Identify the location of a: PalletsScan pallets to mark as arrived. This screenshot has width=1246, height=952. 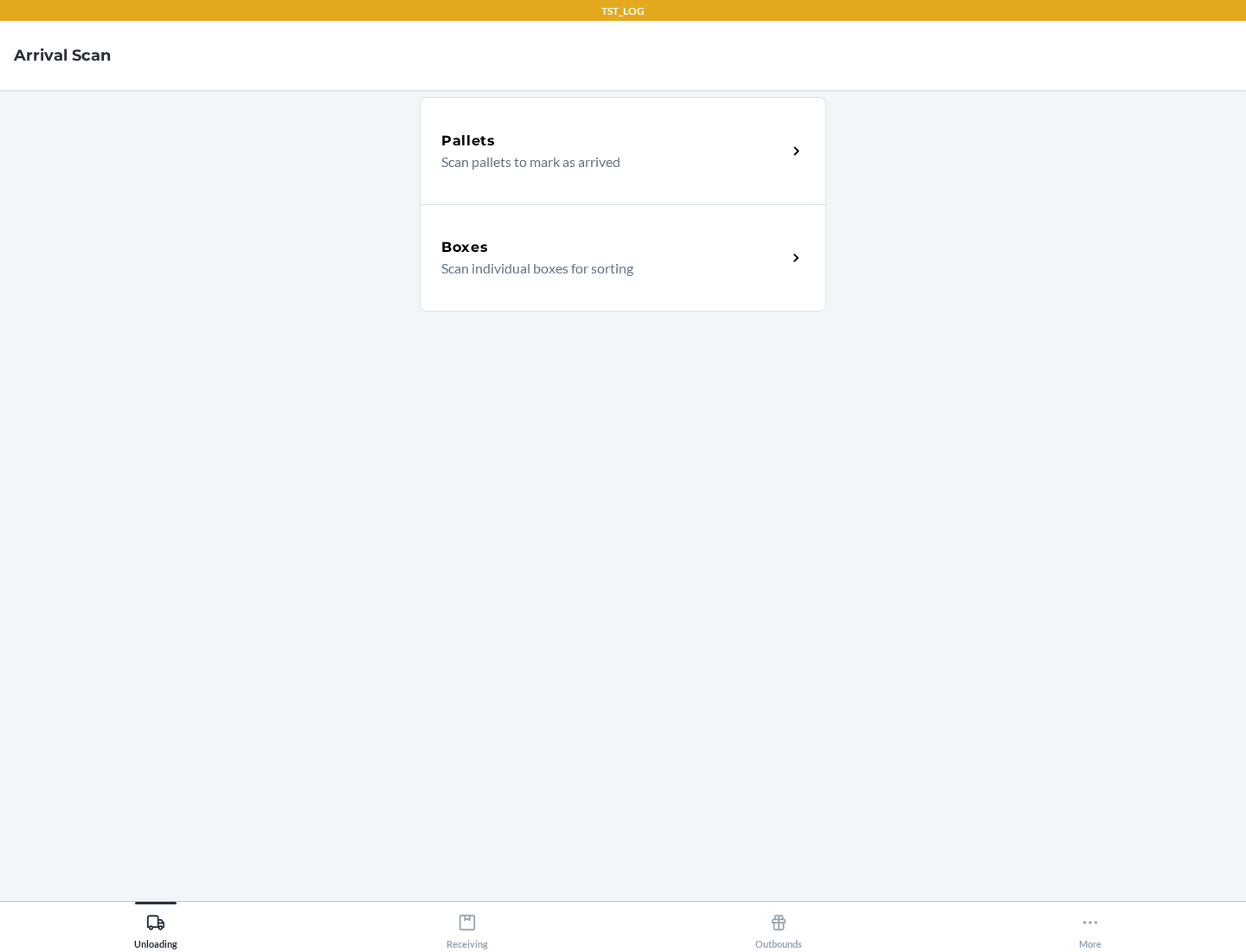
(623, 151).